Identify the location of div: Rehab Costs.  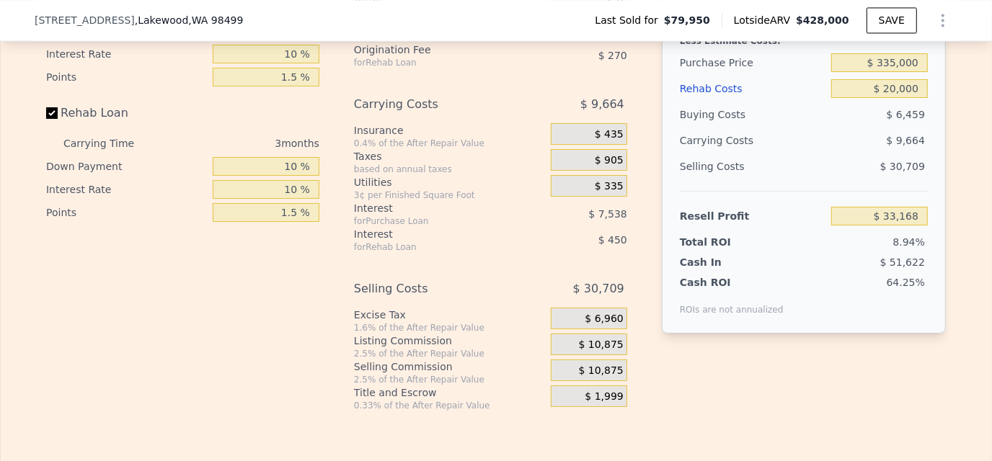
(753, 89).